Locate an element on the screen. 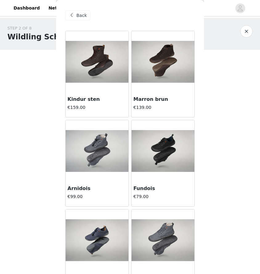 The image size is (260, 274). img: Fundois is located at coordinates (163, 151).